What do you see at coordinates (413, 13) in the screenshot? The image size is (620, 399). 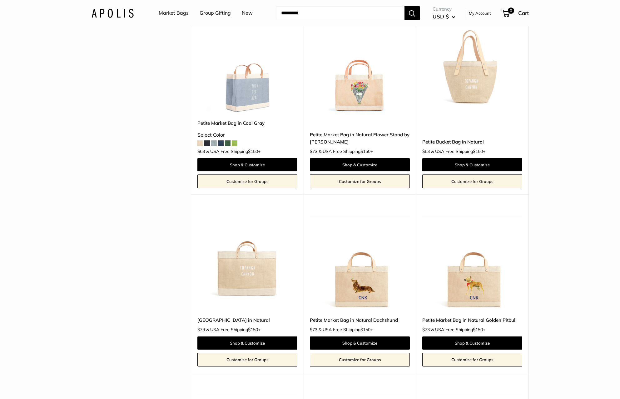 I see `button: Search` at bounding box center [413, 13].